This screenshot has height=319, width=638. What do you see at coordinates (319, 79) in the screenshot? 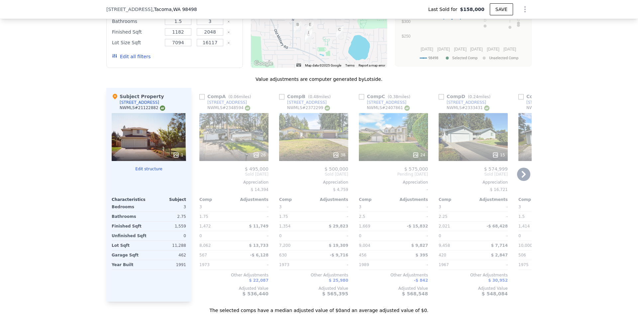
I see `div: Value adjustments are computer generated by Lotside .` at bounding box center [319, 79].